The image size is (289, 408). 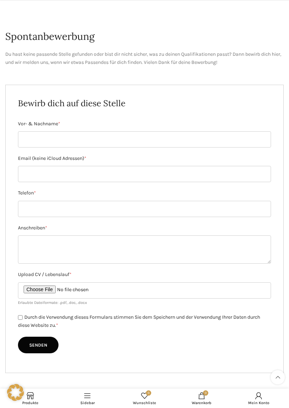 What do you see at coordinates (145, 103) in the screenshot?
I see `h2: Bewirb dich auf diese Stelle` at bounding box center [145, 103].